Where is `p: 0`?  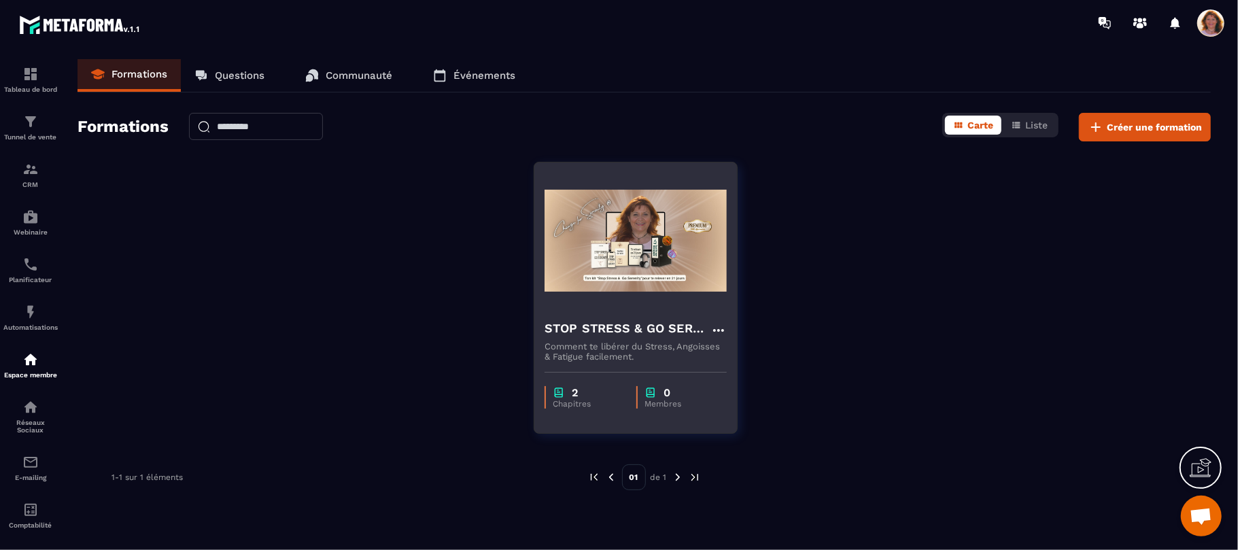 p: 0 is located at coordinates (667, 392).